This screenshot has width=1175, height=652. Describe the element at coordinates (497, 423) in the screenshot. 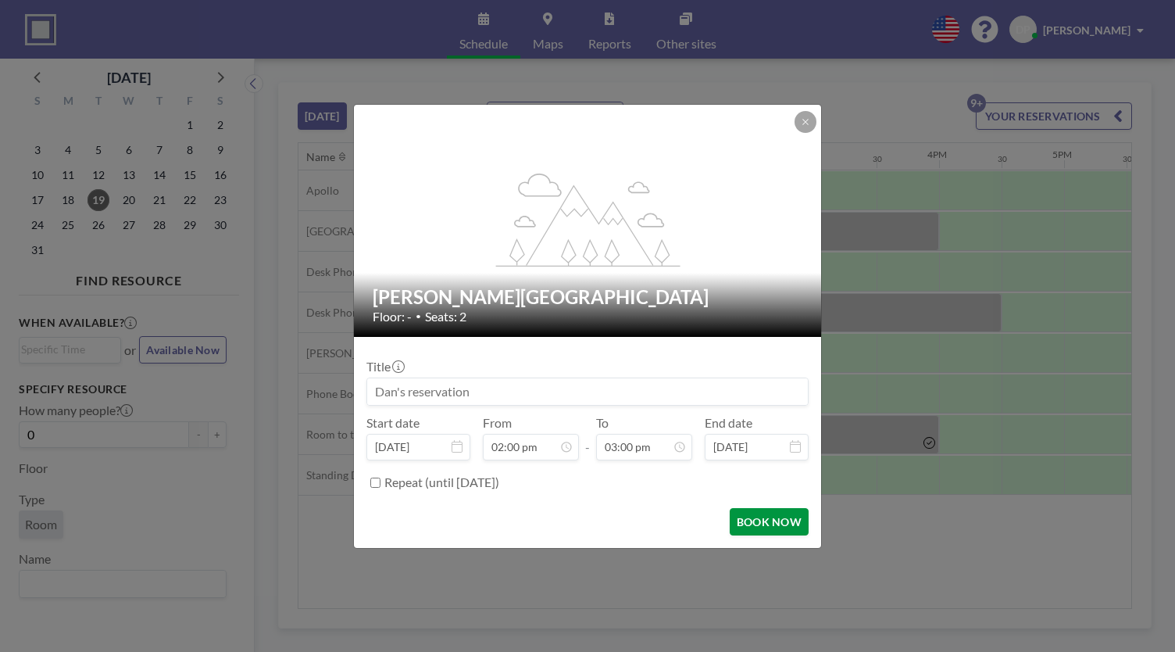

I see `label: From` at that location.